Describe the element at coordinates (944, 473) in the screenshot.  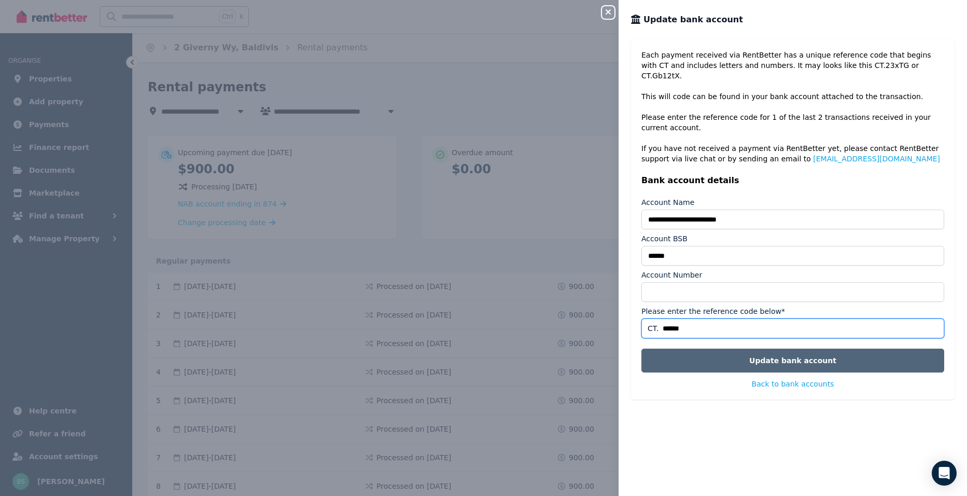
I see `div: Open Intercom Messenger` at that location.